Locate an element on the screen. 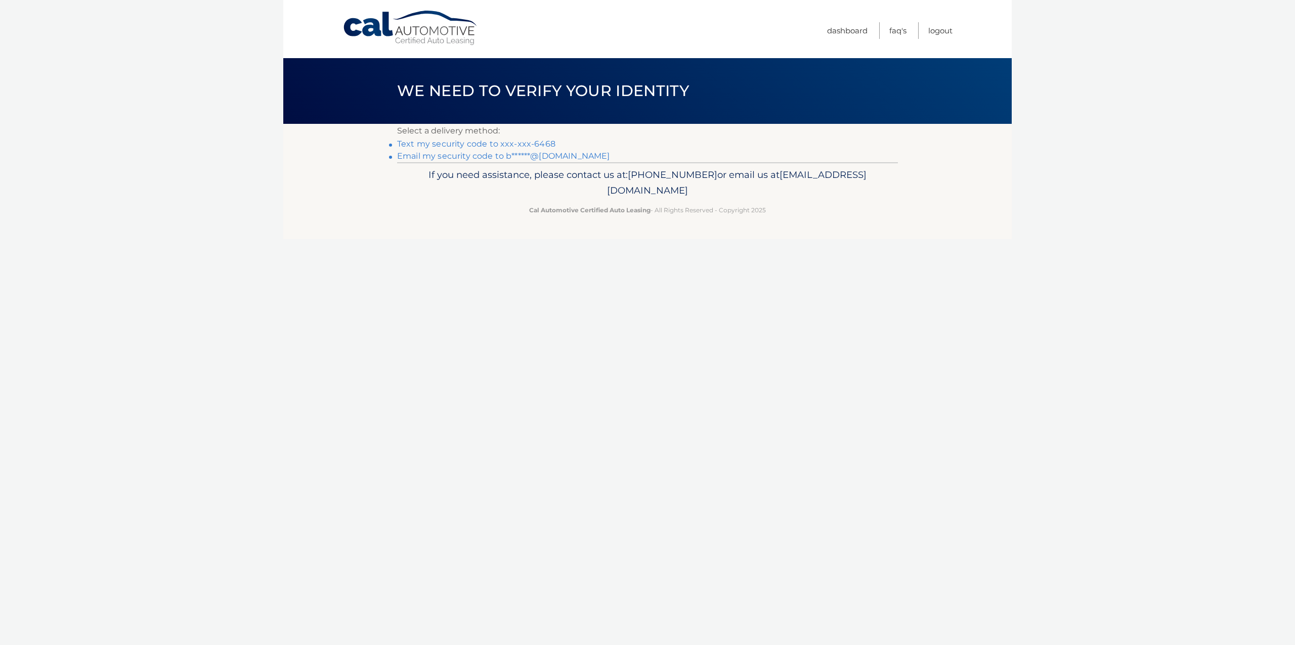 Image resolution: width=1295 pixels, height=645 pixels. a: Logout is located at coordinates (940, 30).